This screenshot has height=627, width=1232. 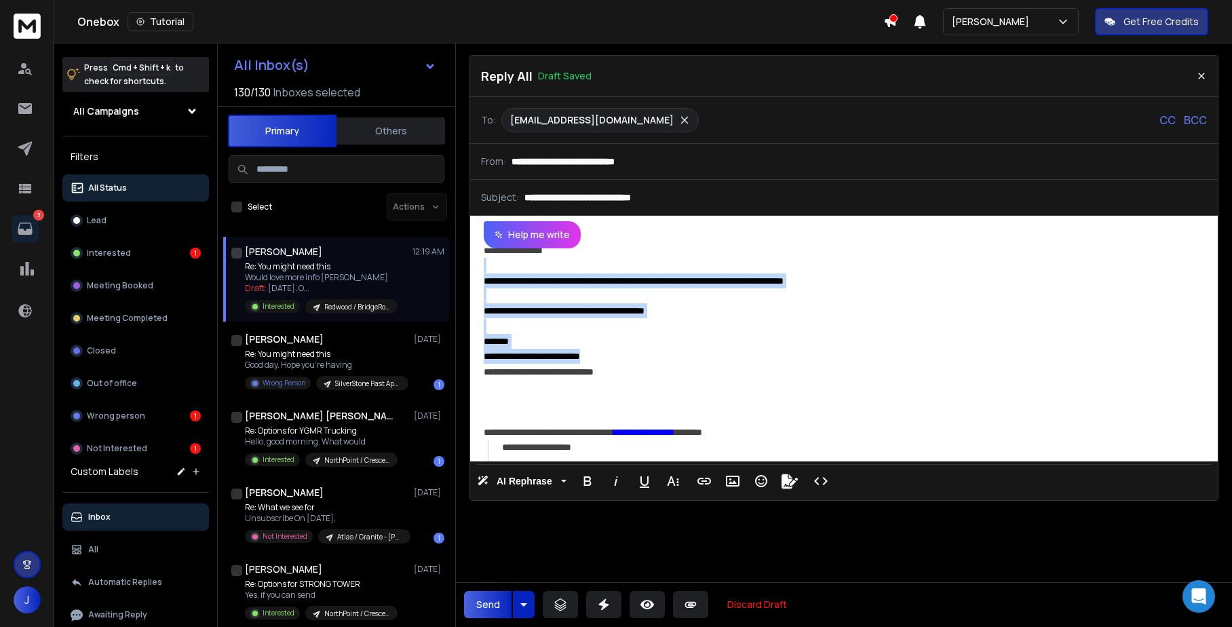 What do you see at coordinates (107, 188) in the screenshot?
I see `p: All Status` at bounding box center [107, 188].